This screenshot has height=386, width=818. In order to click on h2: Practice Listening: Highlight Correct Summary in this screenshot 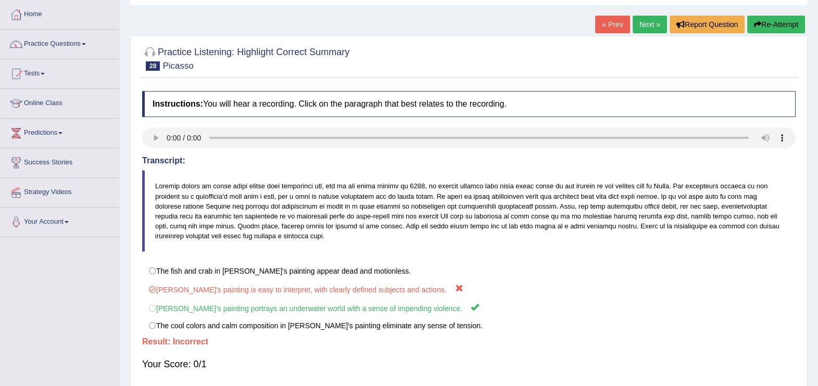, I will do `click(246, 58)`.